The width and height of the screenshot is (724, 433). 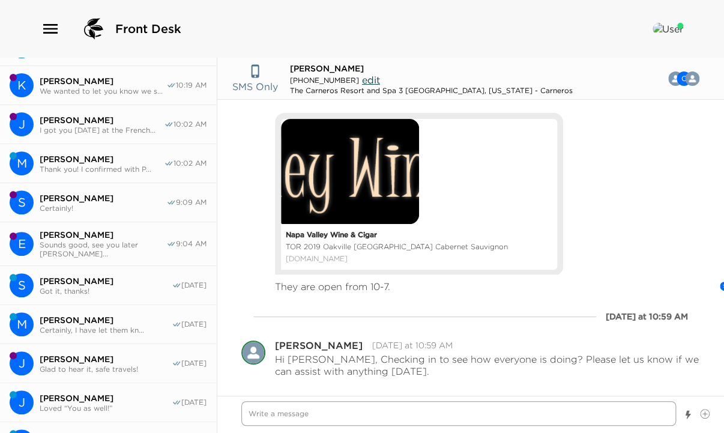 I want to click on div: Jim Joyce, so click(x=22, y=124).